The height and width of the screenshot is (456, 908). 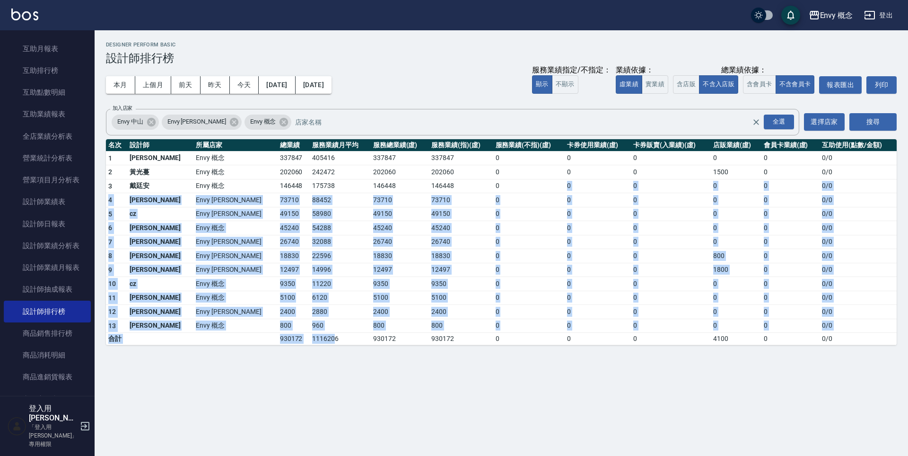 What do you see at coordinates (110, 186) in the screenshot?
I see `span: 3` at bounding box center [110, 186].